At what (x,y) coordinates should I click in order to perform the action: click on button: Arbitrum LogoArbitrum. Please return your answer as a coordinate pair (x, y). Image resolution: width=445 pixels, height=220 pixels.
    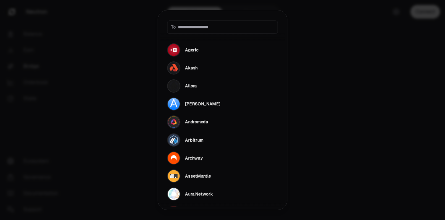
    Looking at the image, I should click on (223, 140).